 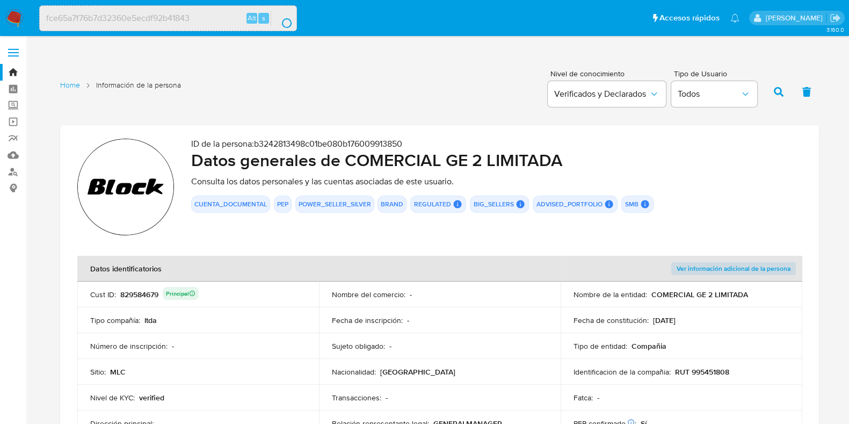 I want to click on a: Salir, so click(x=835, y=18).